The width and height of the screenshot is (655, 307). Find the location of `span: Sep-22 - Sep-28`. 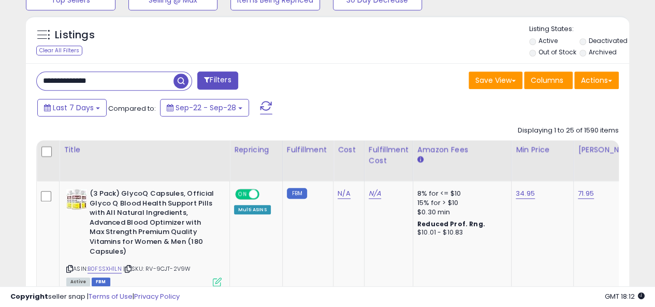

span: Sep-22 - Sep-28 is located at coordinates (206, 108).